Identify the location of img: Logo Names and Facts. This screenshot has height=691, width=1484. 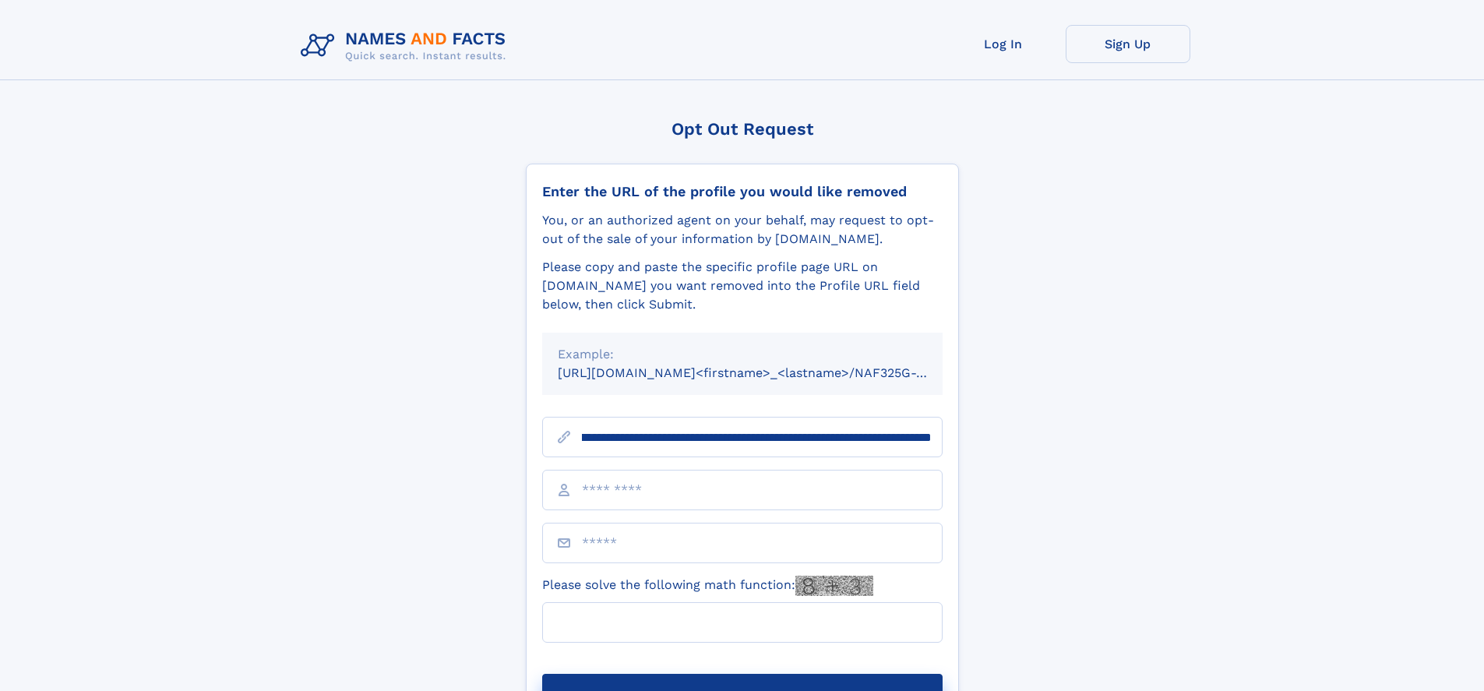
(407, 46).